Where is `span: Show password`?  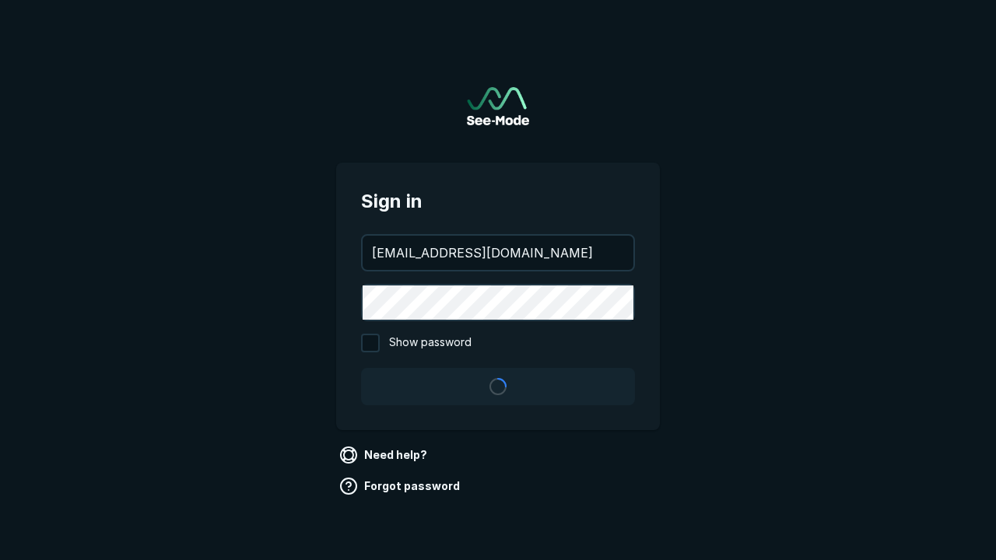 span: Show password is located at coordinates (430, 343).